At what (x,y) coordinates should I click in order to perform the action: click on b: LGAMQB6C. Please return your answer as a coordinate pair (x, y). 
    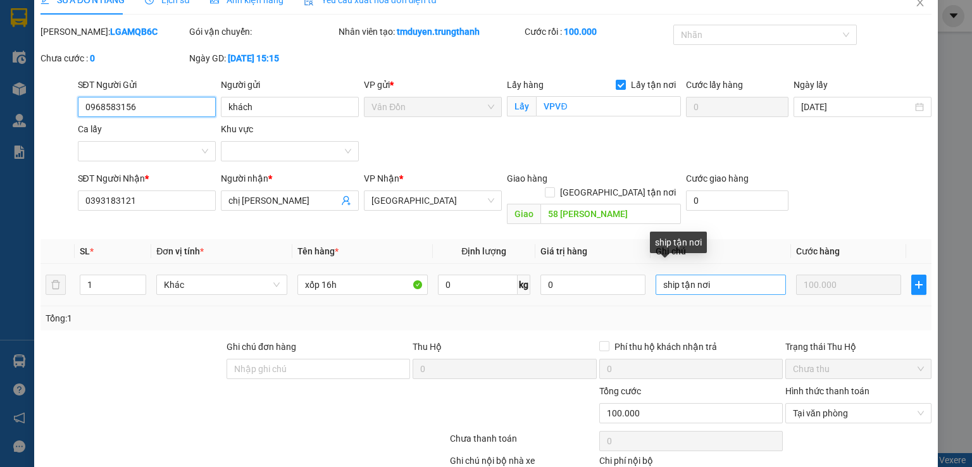
    Looking at the image, I should click on (134, 32).